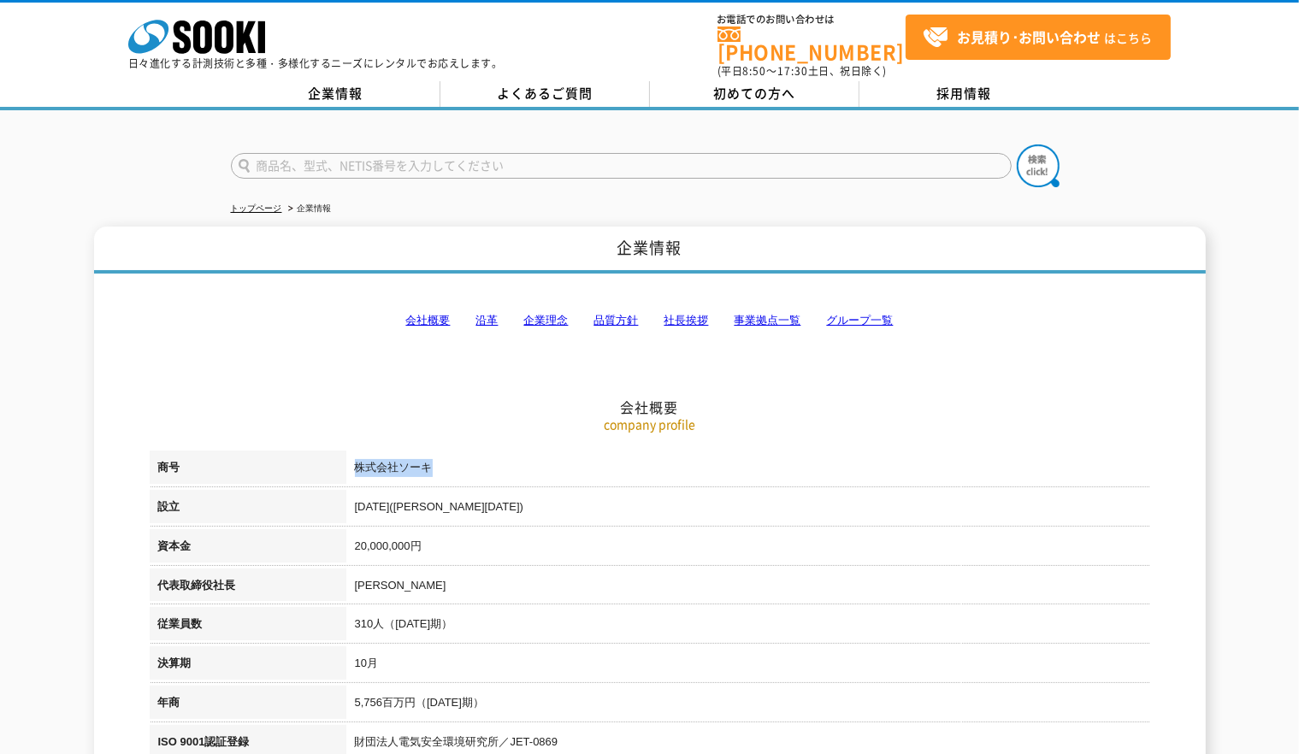 The image size is (1299, 754). Describe the element at coordinates (428, 320) in the screenshot. I see `a: 会社概要` at that location.